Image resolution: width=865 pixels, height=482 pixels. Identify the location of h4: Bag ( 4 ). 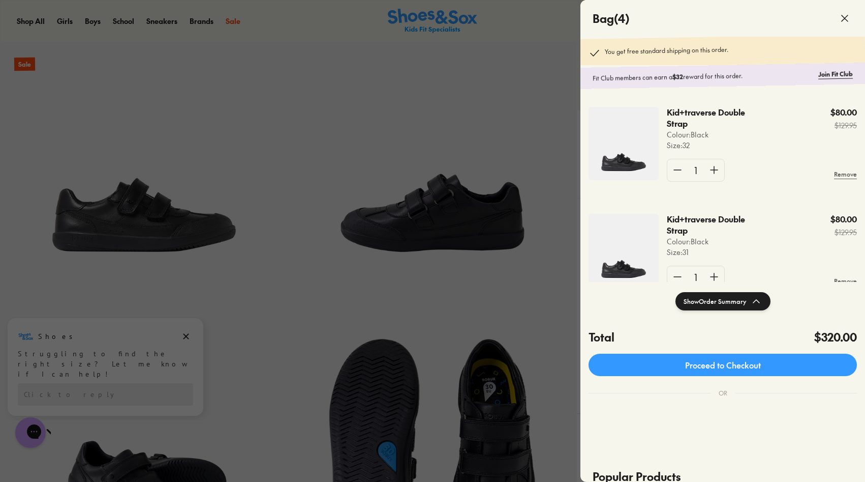
(611, 18).